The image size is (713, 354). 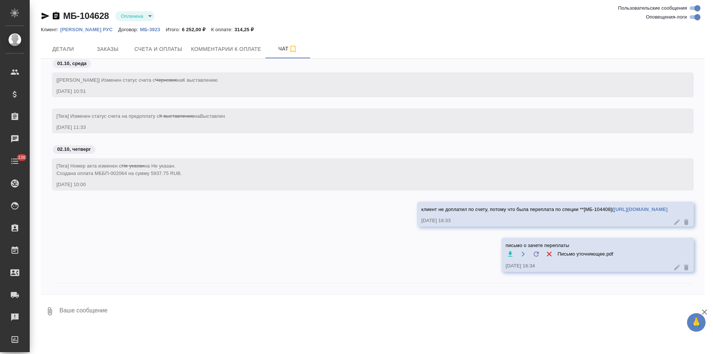 I want to click on label: Обновить файл, so click(x=536, y=254).